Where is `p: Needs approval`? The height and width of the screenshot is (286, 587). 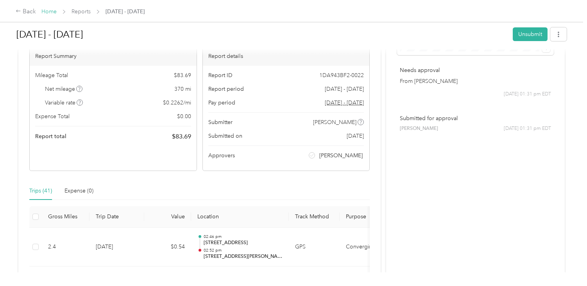 p: Needs approval is located at coordinates (475, 70).